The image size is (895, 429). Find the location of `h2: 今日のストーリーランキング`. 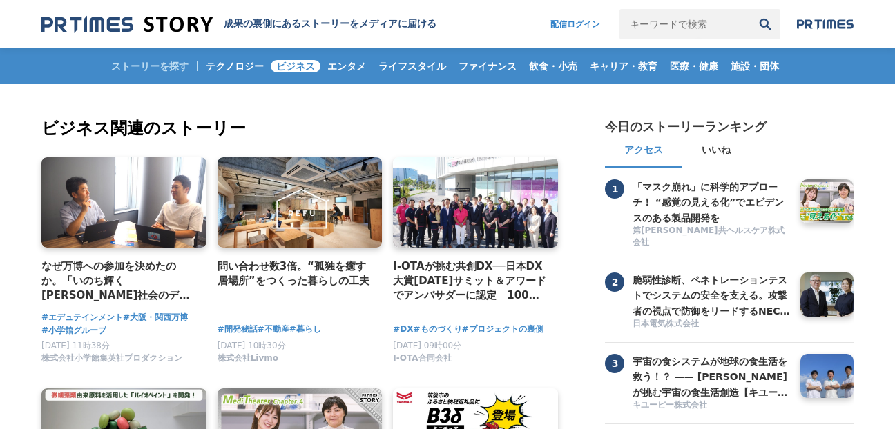

h2: 今日のストーリーランキング is located at coordinates (686, 127).